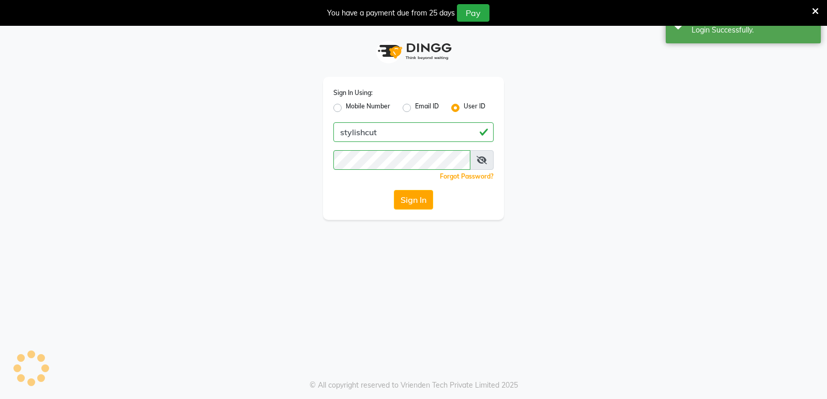 This screenshot has height=399, width=827. I want to click on button: Pay, so click(473, 13).